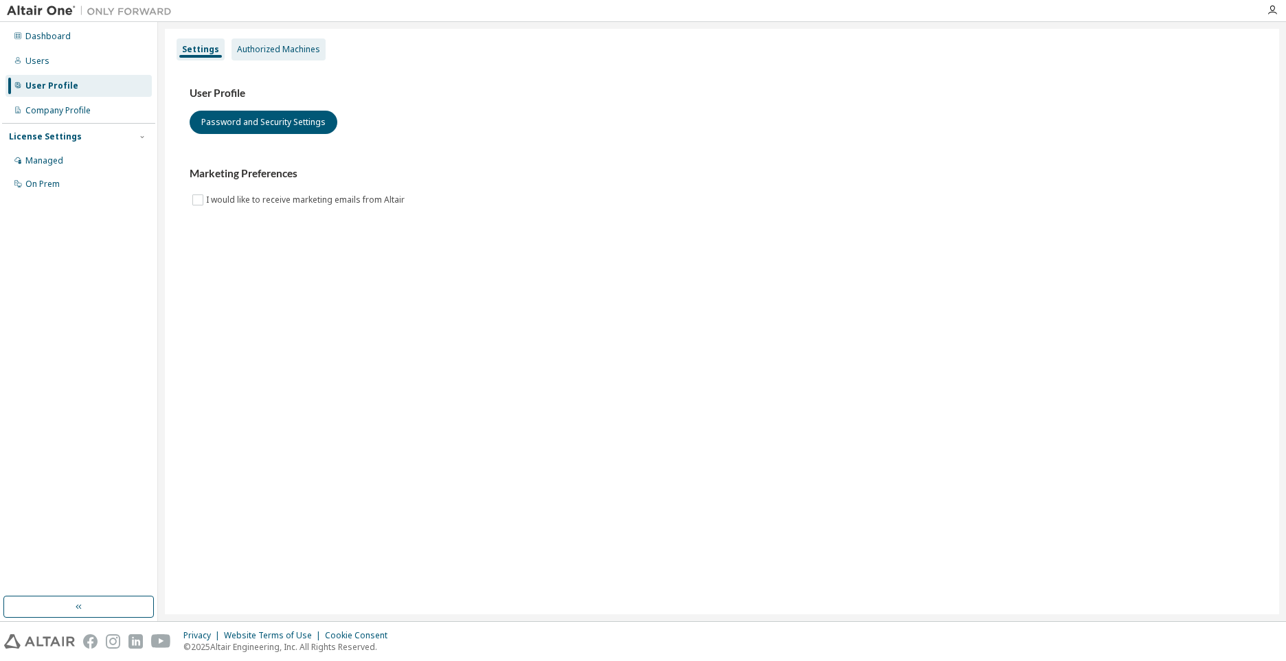  I want to click on img: youtube.svg, so click(161, 641).